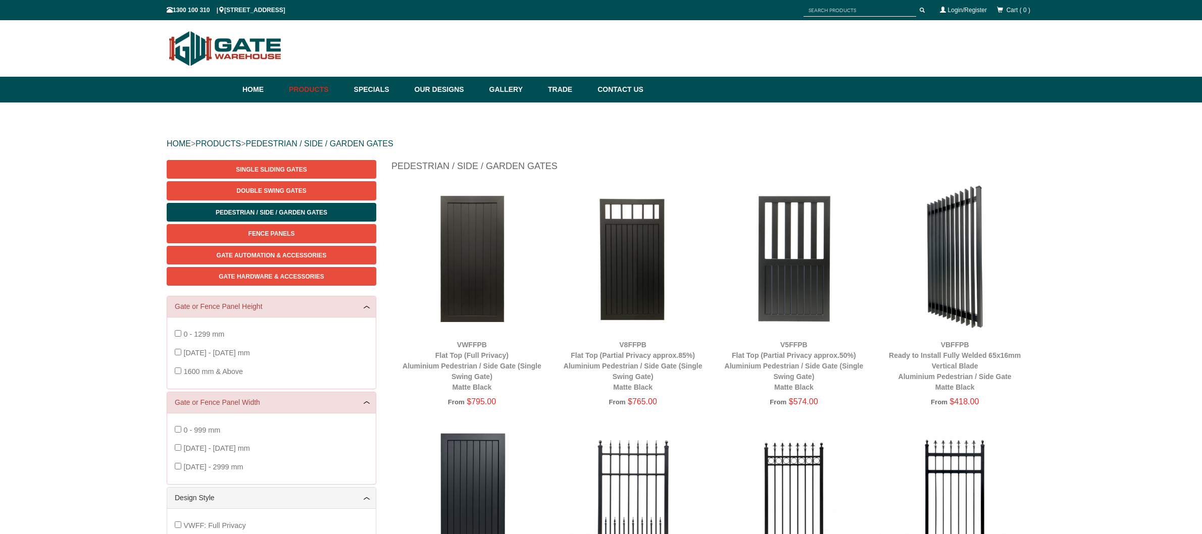  I want to click on a: Gallery, so click(514, 89).